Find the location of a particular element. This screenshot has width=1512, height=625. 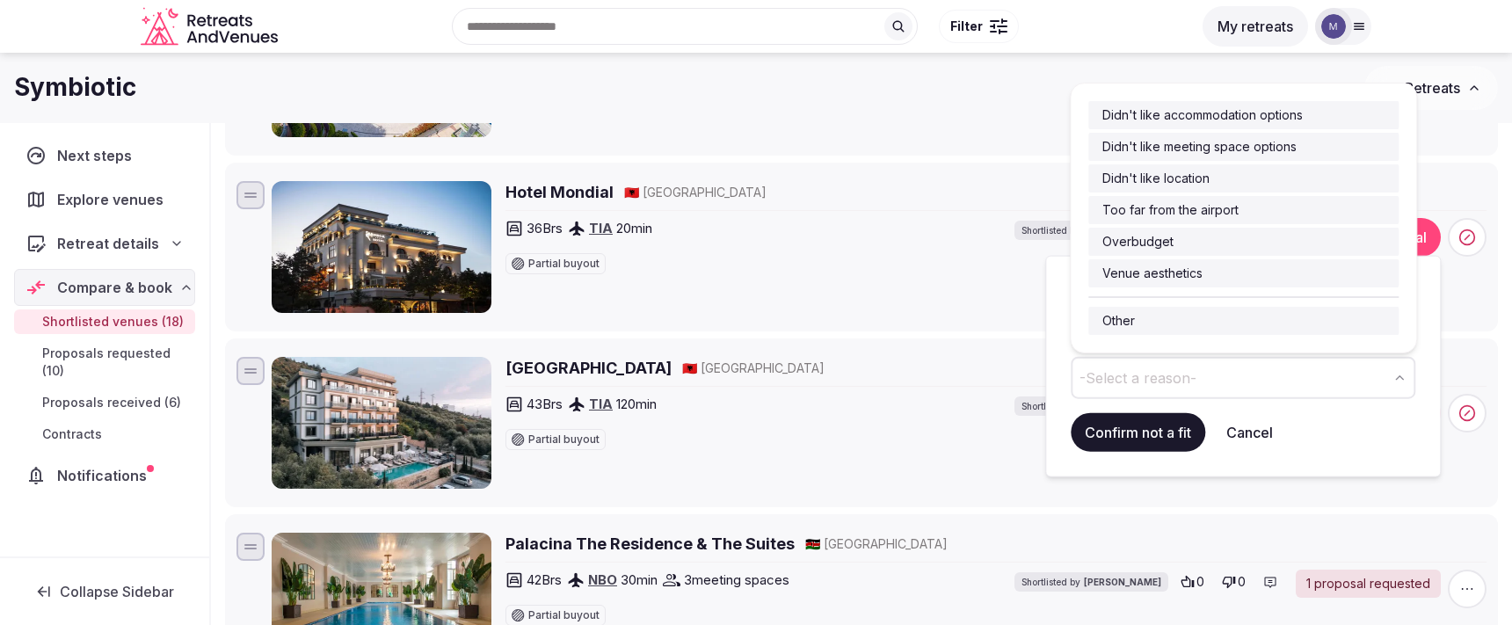

span: Didn't like accommodation options is located at coordinates (1202, 115).